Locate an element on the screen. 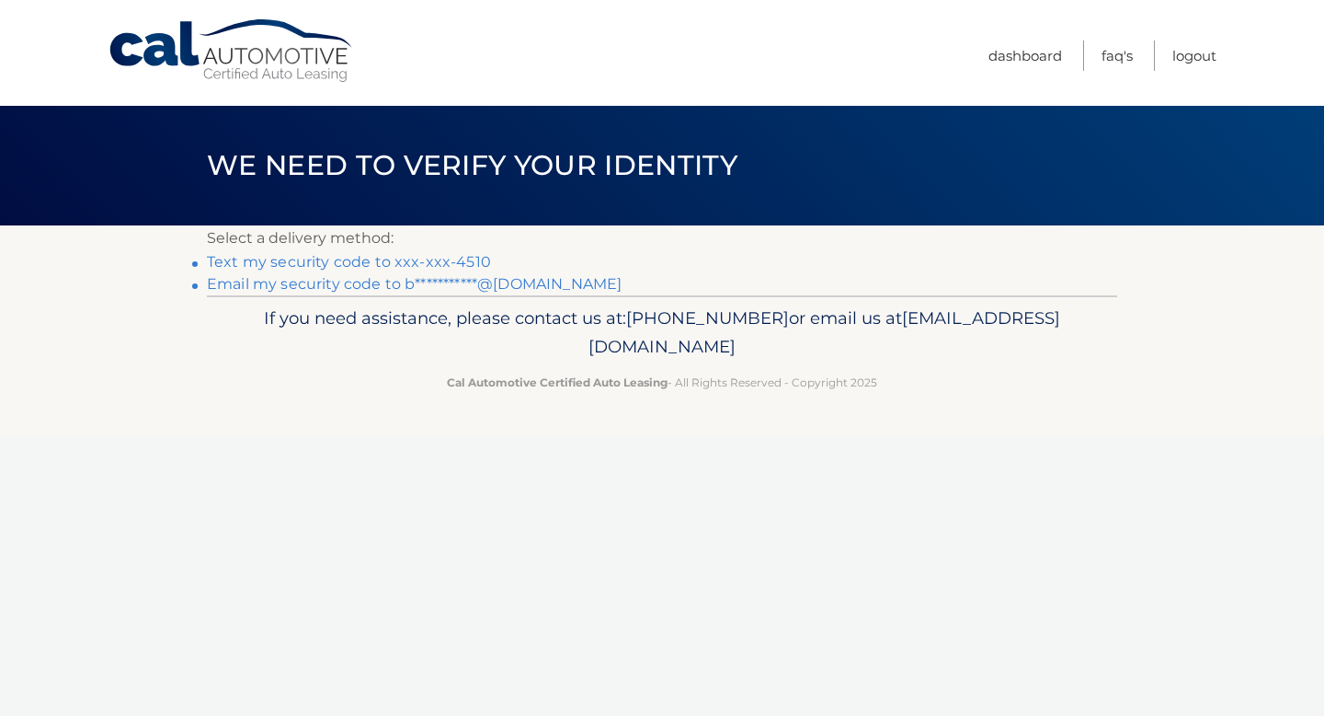 This screenshot has height=716, width=1324. a: Cal Automotive is located at coordinates (232, 51).